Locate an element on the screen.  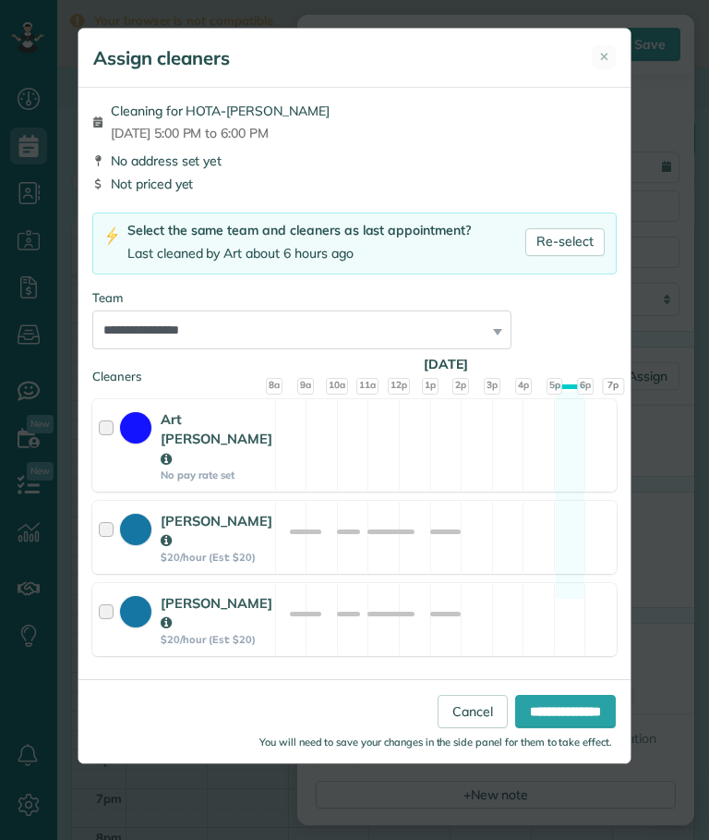
small: You will need to save your changes in the side panel for them to take effect. is located at coordinates (436, 742).